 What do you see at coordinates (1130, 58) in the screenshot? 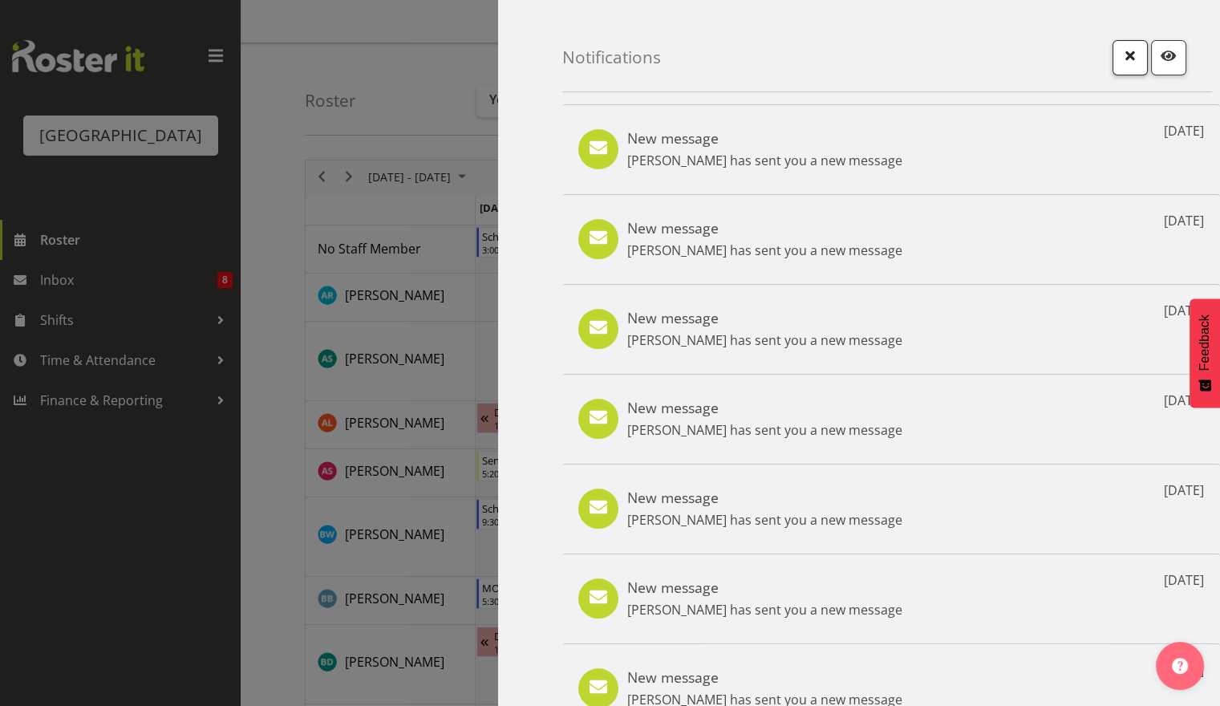
I see `button: Close` at bounding box center [1130, 58].